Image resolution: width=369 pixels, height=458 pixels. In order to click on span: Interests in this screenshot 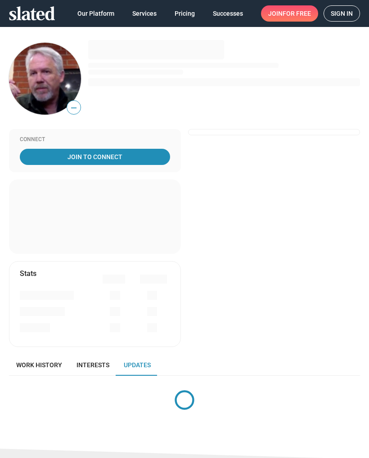, I will do `click(93, 365)`.